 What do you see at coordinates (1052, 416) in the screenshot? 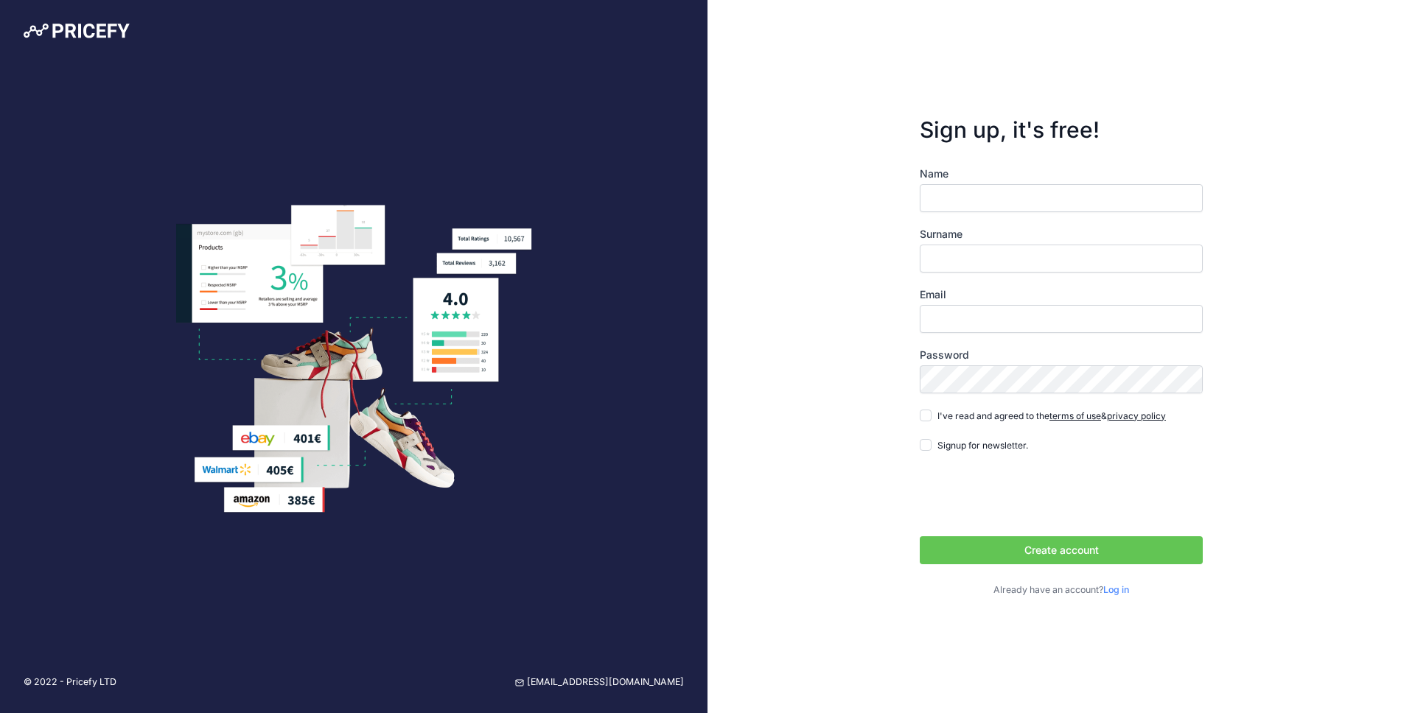
I see `span: I've read and agreed to the &` at bounding box center [1052, 416].